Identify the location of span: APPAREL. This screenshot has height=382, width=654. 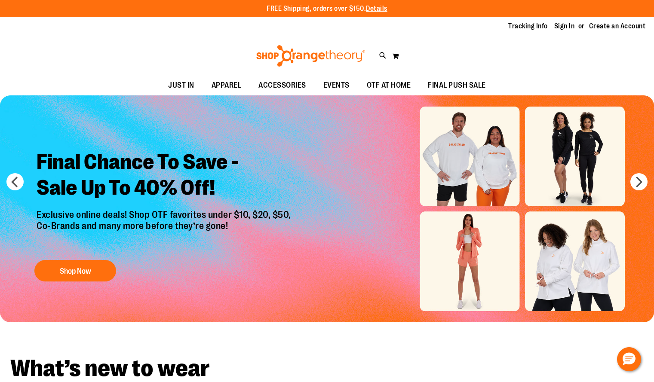
(227, 85).